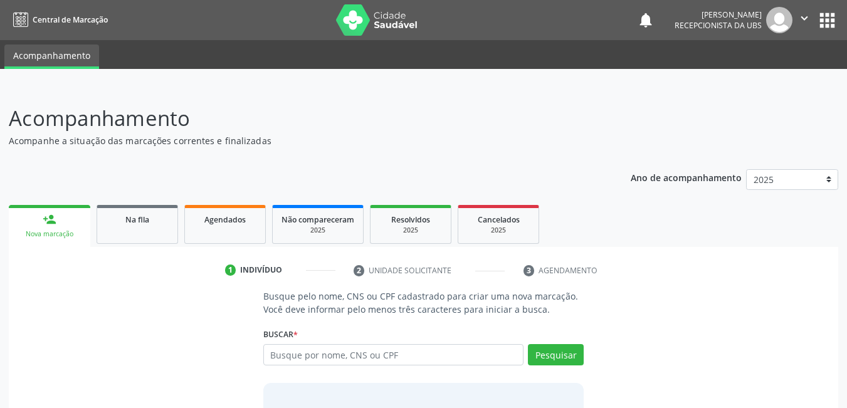  I want to click on button: apps, so click(827, 20).